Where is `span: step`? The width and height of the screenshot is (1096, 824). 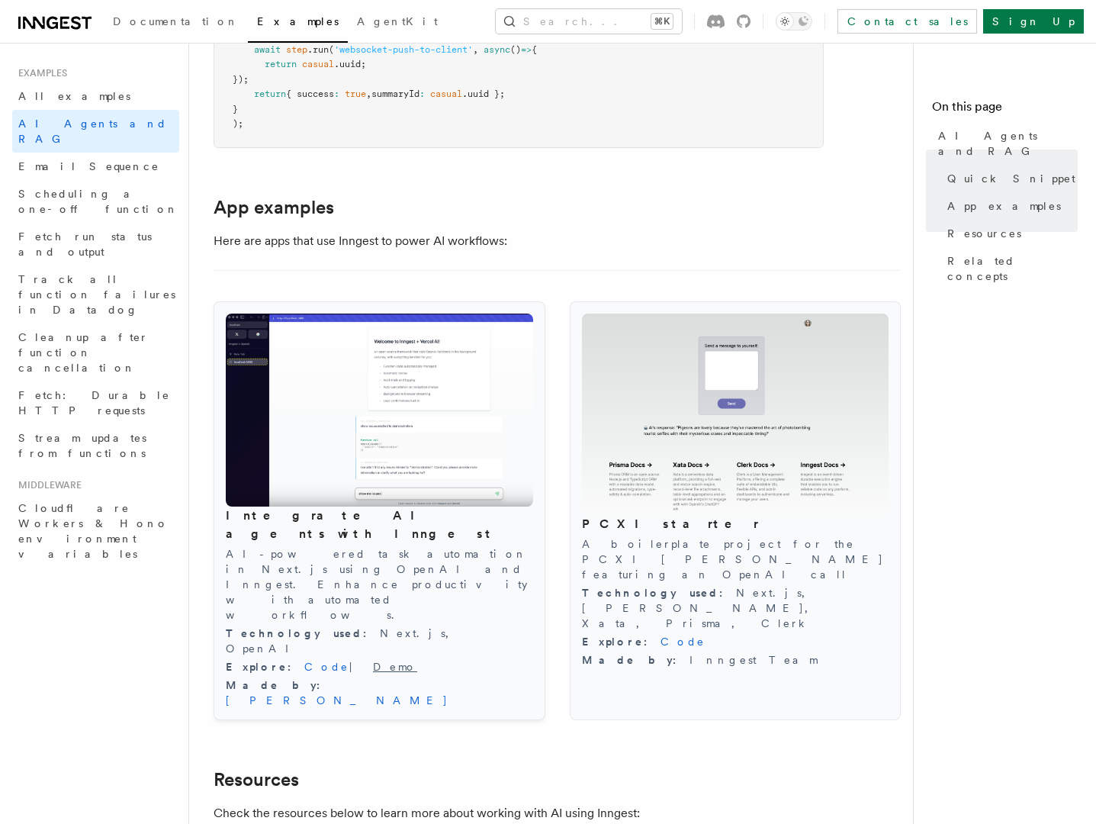 span: step is located at coordinates (297, 50).